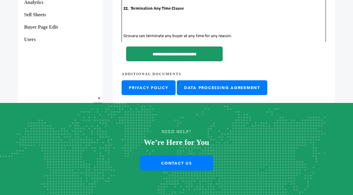 This screenshot has width=353, height=195. I want to click on strong: We’re Here for You, so click(176, 142).